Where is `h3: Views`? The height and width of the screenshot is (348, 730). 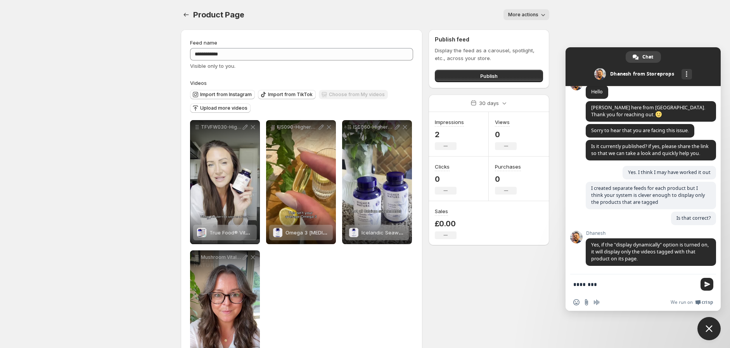 h3: Views is located at coordinates (502, 122).